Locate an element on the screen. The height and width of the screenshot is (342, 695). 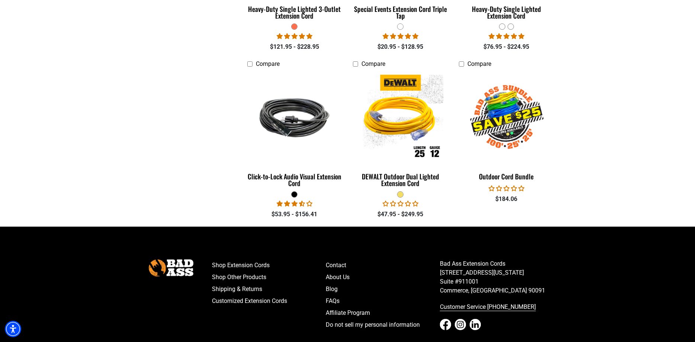
a: Do not sell my personal information is located at coordinates (383, 325).